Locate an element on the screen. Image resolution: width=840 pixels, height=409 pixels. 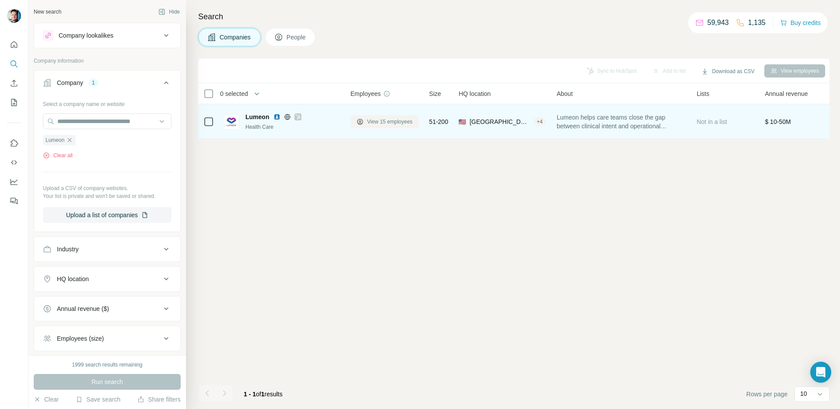
div: HQ location is located at coordinates (73, 279).